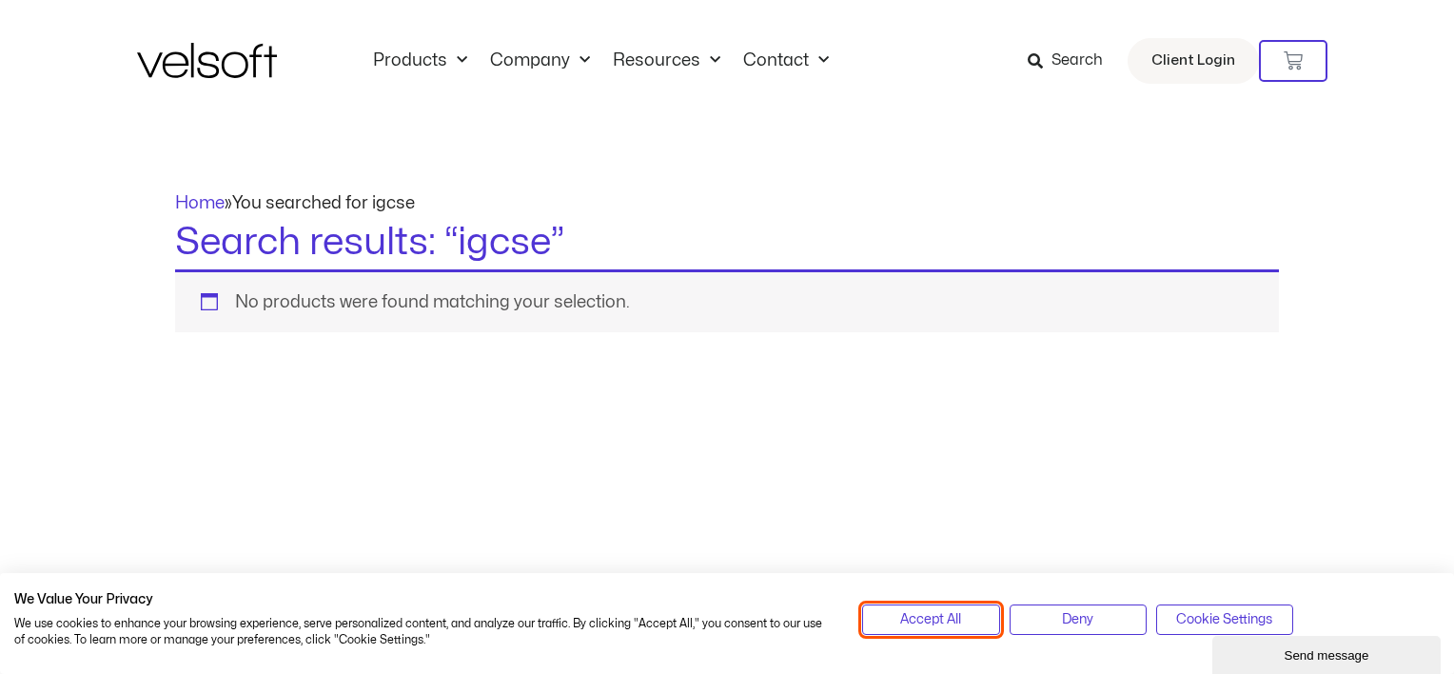  Describe the element at coordinates (930, 619) in the screenshot. I see `span: Accept All` at that location.